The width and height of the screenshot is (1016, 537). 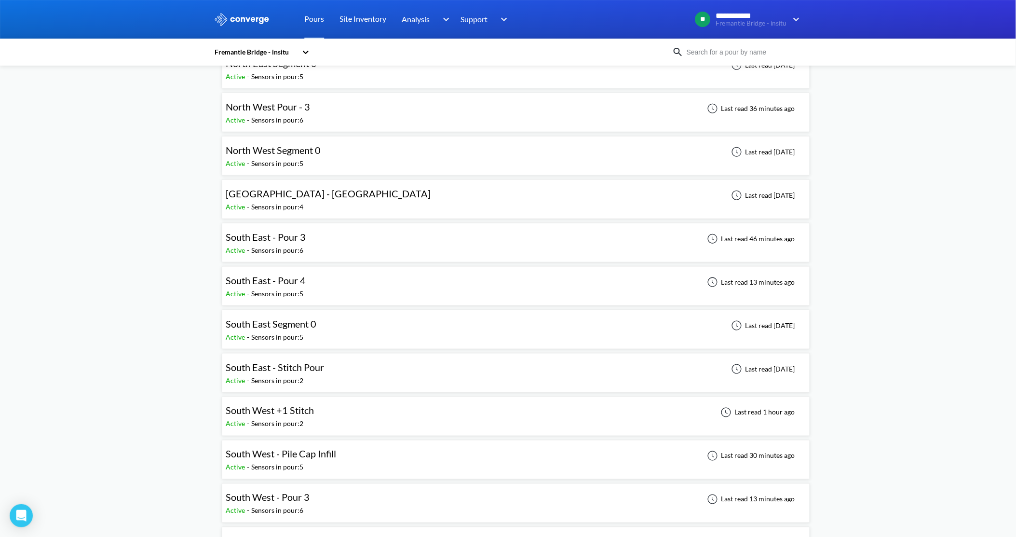 What do you see at coordinates (750, 456) in the screenshot?
I see `div: Last read 30 minutes ago` at bounding box center [750, 456].